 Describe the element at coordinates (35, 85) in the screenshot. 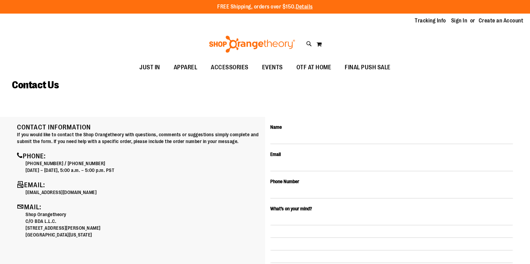

I see `span: Contact Us` at that location.